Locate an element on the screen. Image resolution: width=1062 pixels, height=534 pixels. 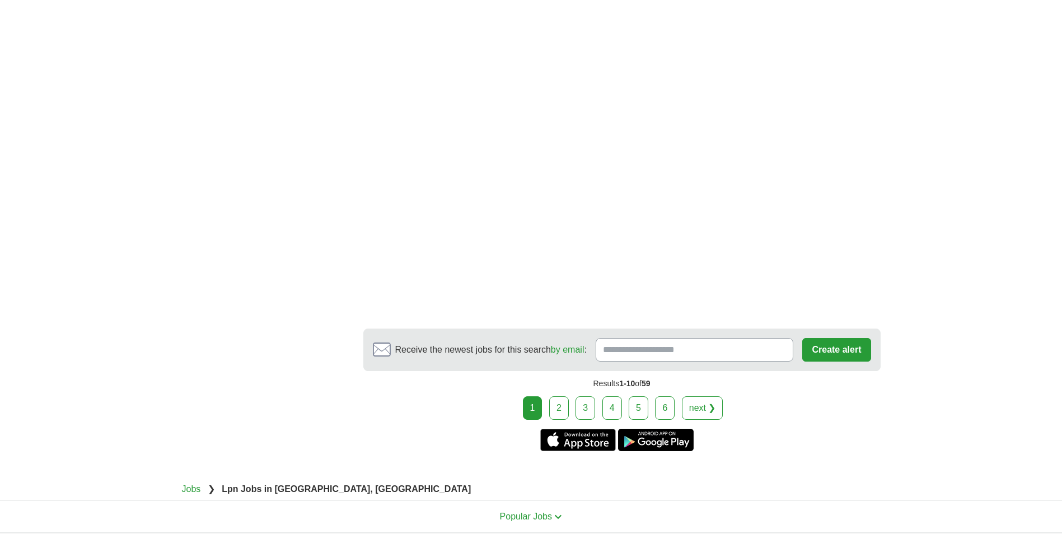
div: 1 is located at coordinates (532, 408).